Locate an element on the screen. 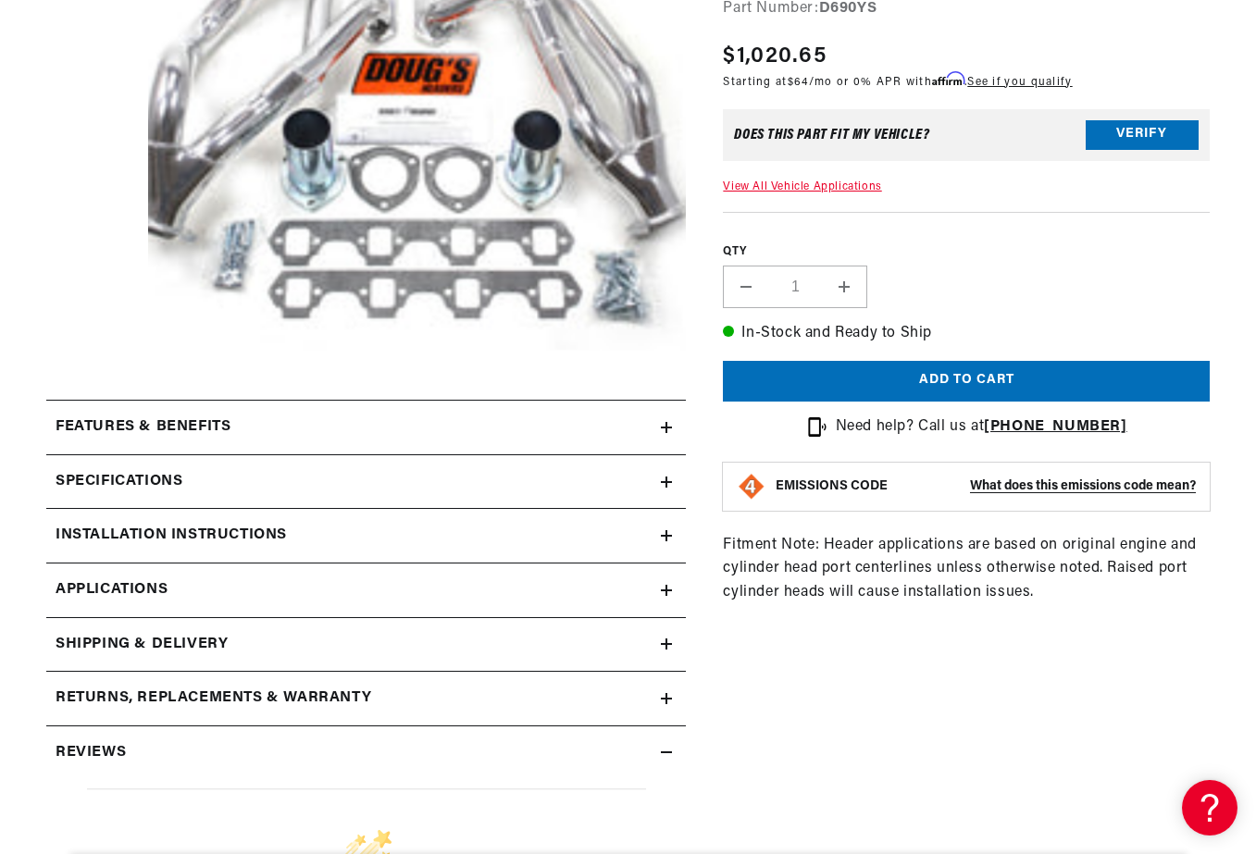 Image resolution: width=1256 pixels, height=854 pixels. button: Verify is located at coordinates (1142, 135).